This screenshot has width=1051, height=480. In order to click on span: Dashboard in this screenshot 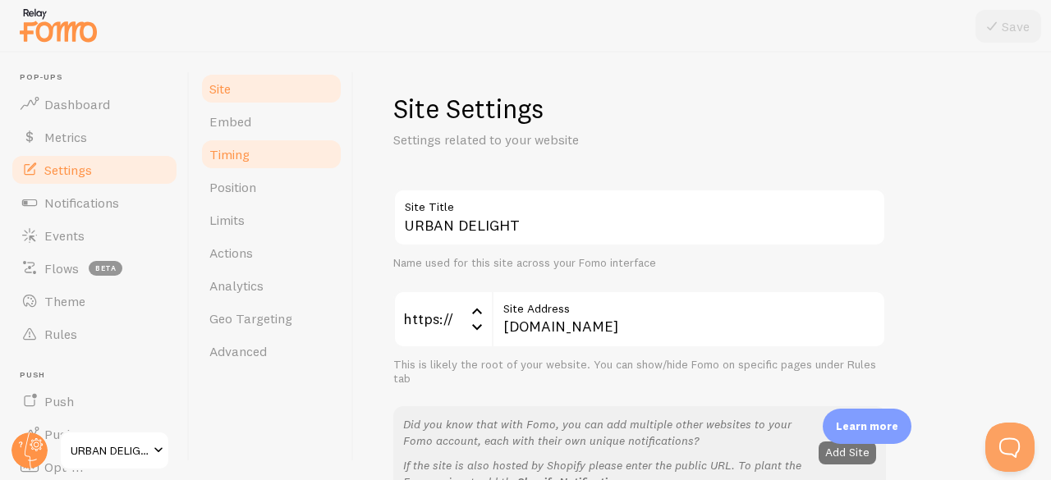, I will do `click(77, 104)`.